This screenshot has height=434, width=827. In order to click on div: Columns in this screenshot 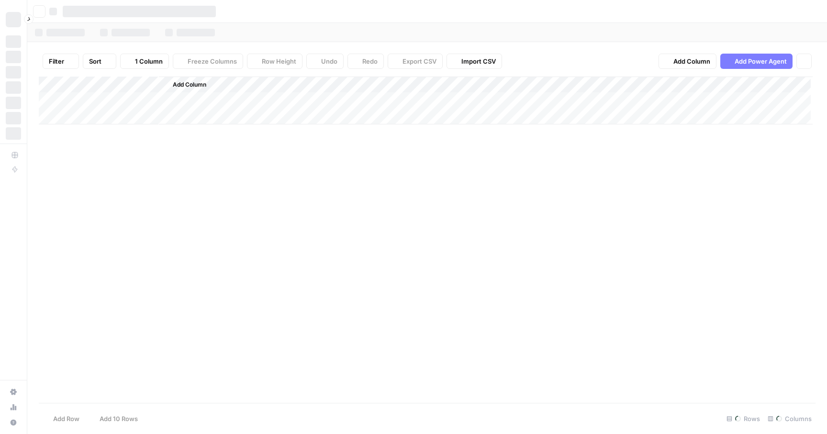, I will do `click(790, 419)`.